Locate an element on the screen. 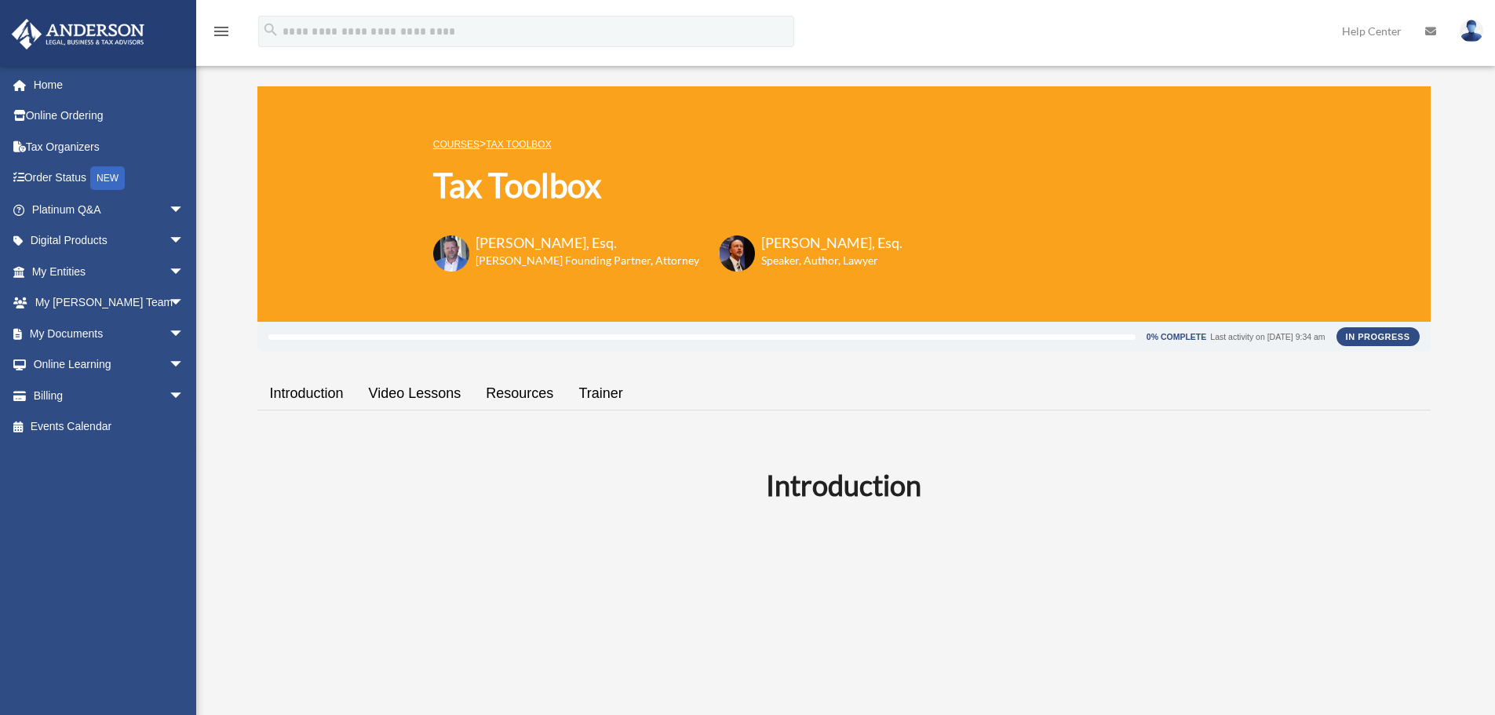  img: Toby-circle-head.png is located at coordinates (451, 254).